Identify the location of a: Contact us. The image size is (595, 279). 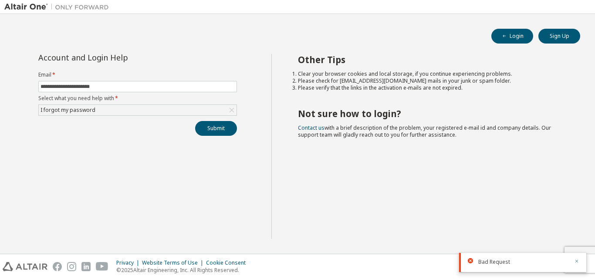
(311, 128).